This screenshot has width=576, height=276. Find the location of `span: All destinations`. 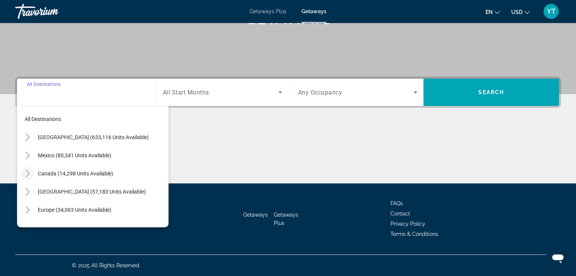

span: All destinations is located at coordinates (43, 119).